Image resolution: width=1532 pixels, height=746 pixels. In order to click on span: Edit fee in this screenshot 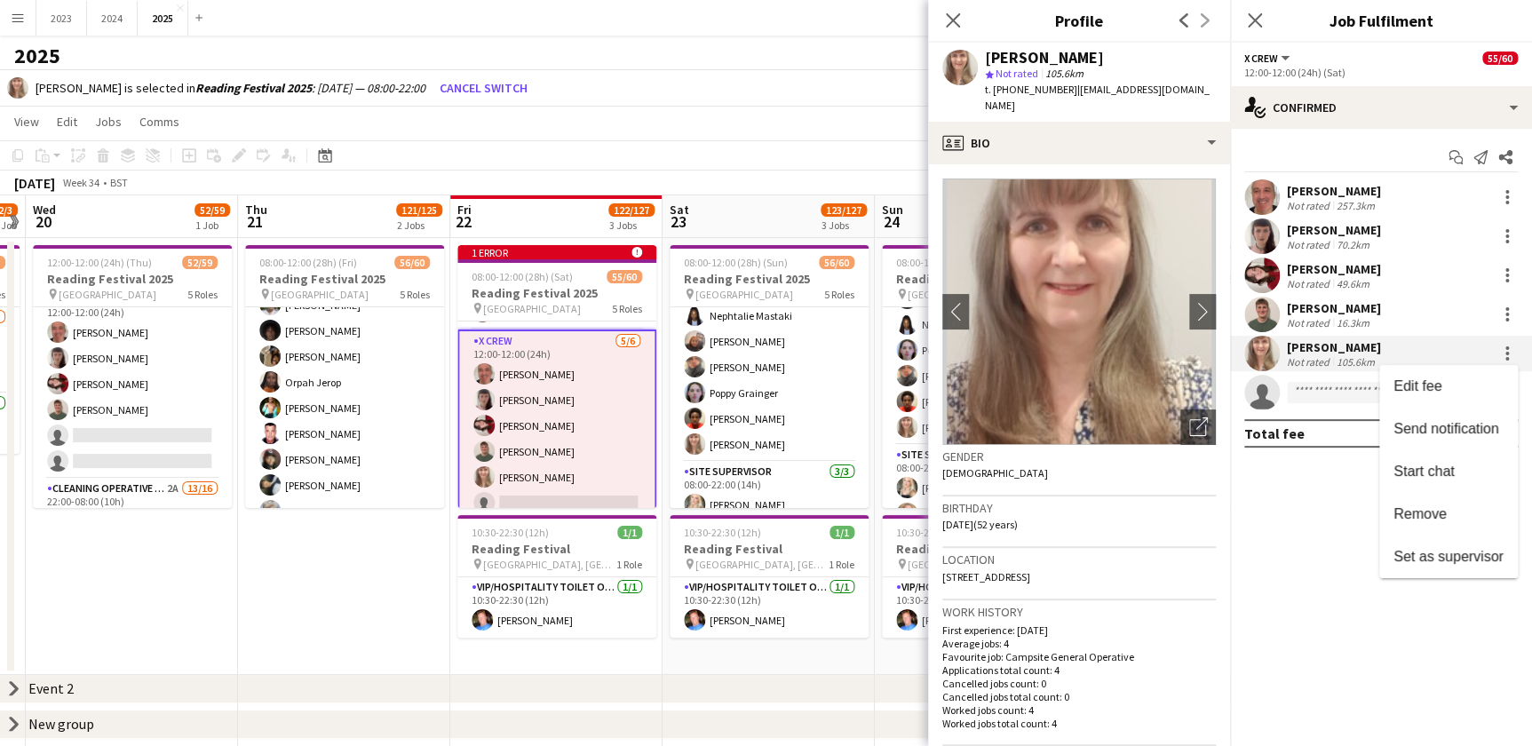, I will do `click(1418, 386)`.